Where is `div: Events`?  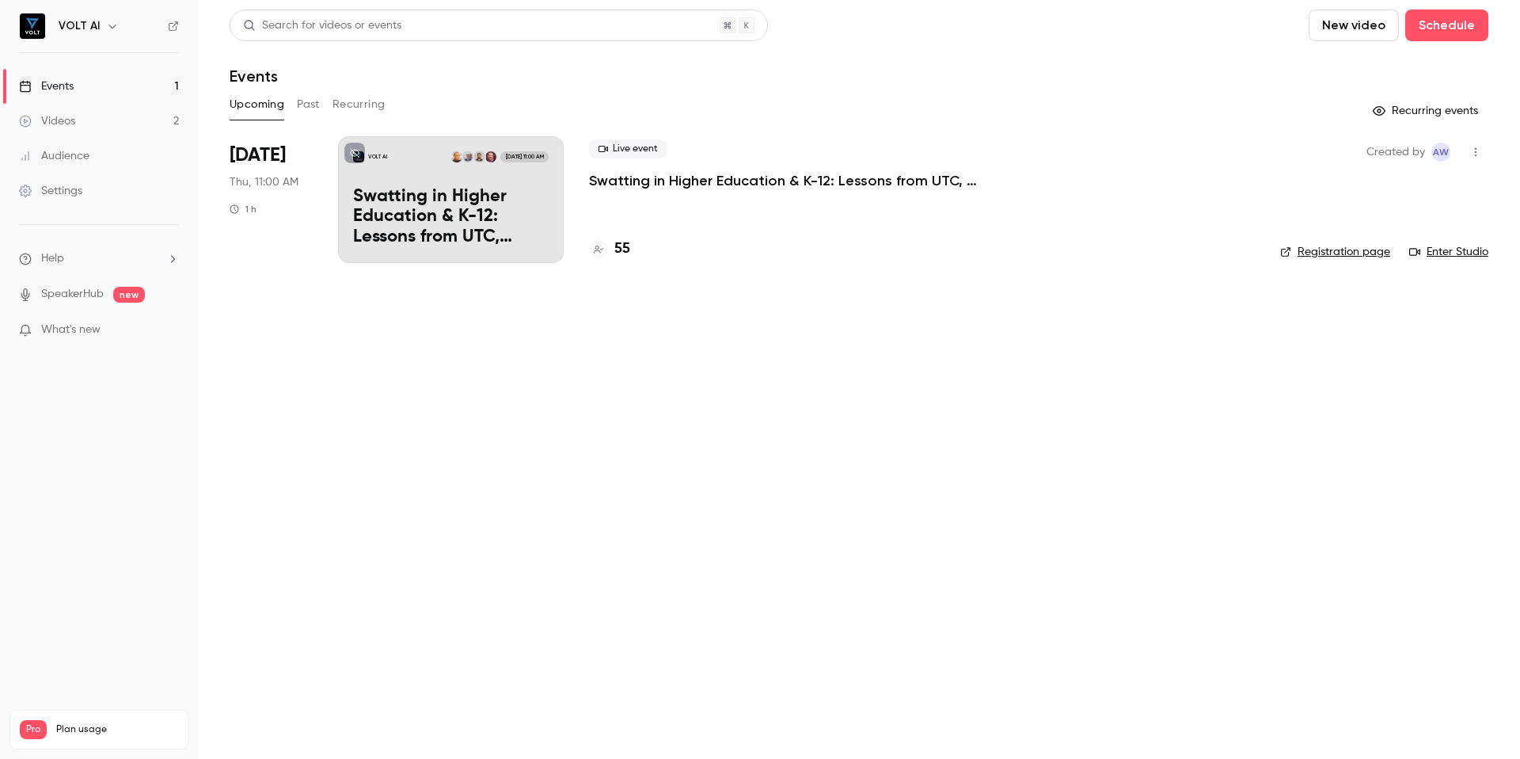 div: Events is located at coordinates (46, 86).